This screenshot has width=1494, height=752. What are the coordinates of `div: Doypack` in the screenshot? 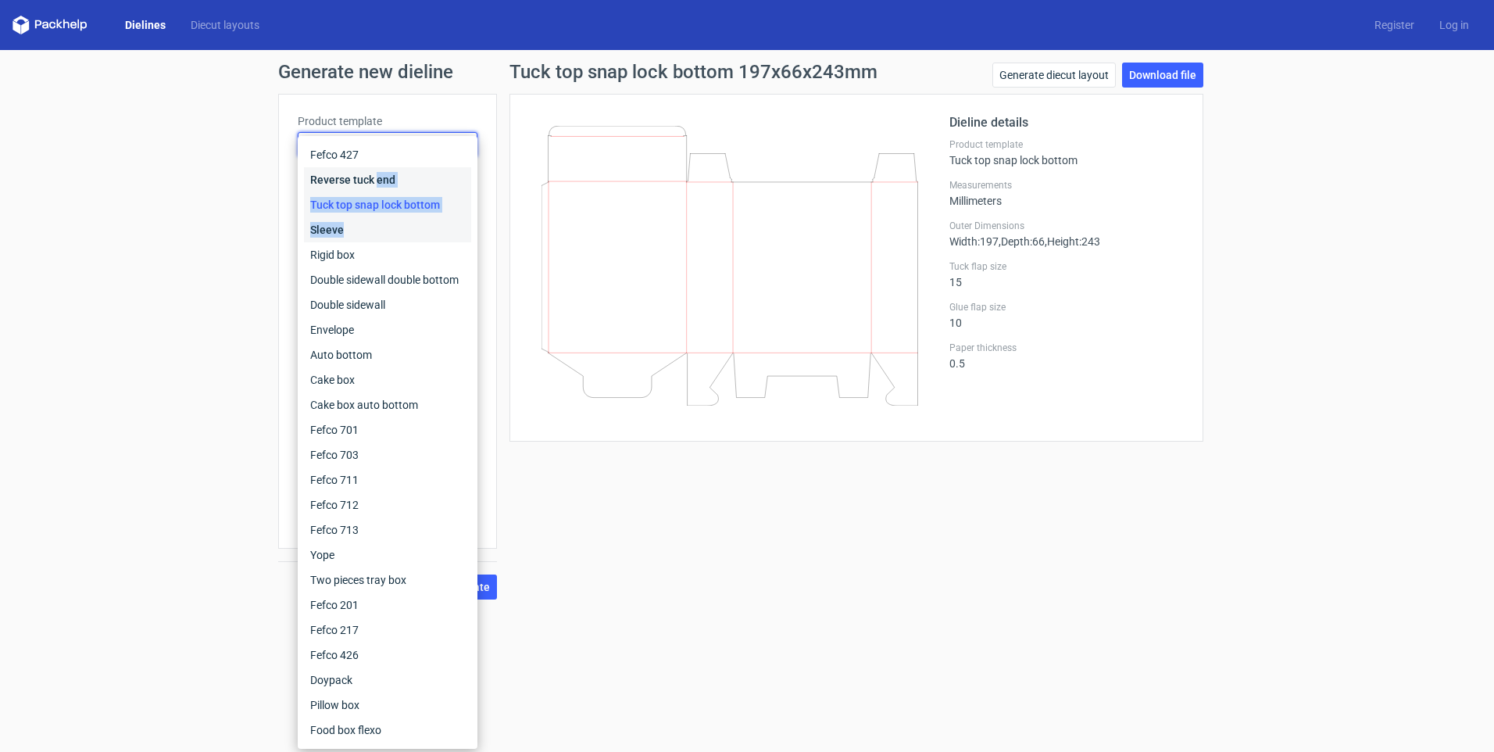 It's located at (388, 680).